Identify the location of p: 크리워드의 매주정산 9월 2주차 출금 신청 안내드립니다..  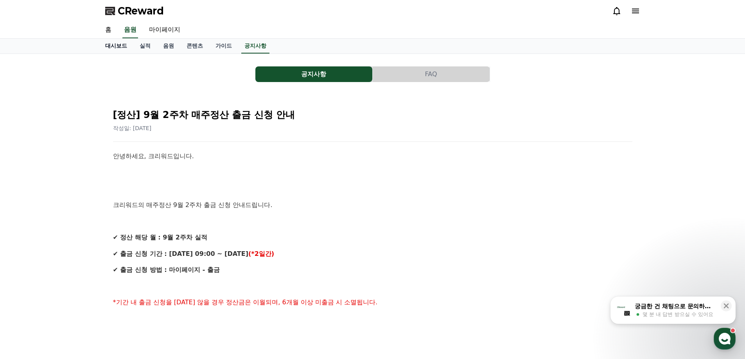
(372, 205).